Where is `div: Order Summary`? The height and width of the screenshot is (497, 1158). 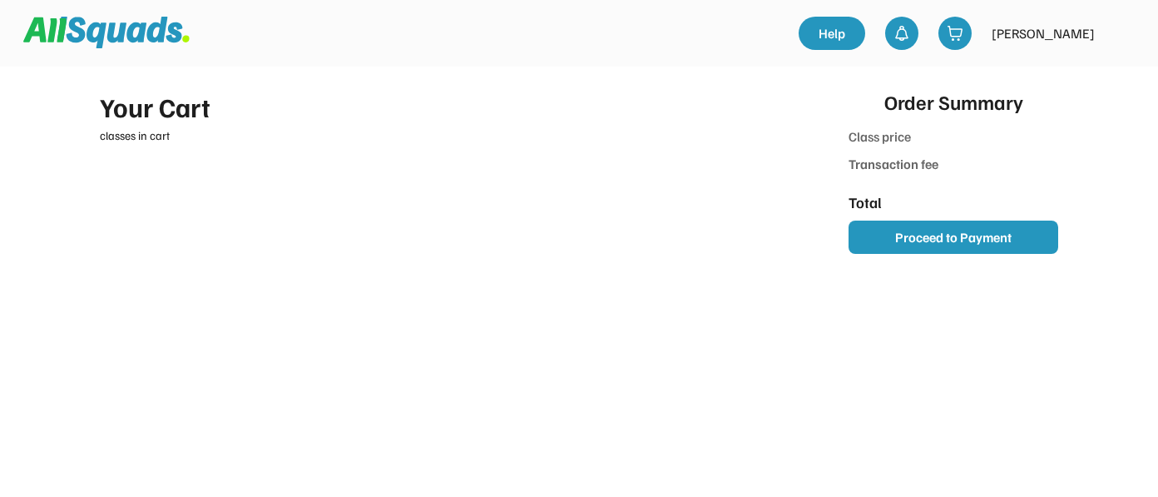 div: Order Summary is located at coordinates (954, 102).